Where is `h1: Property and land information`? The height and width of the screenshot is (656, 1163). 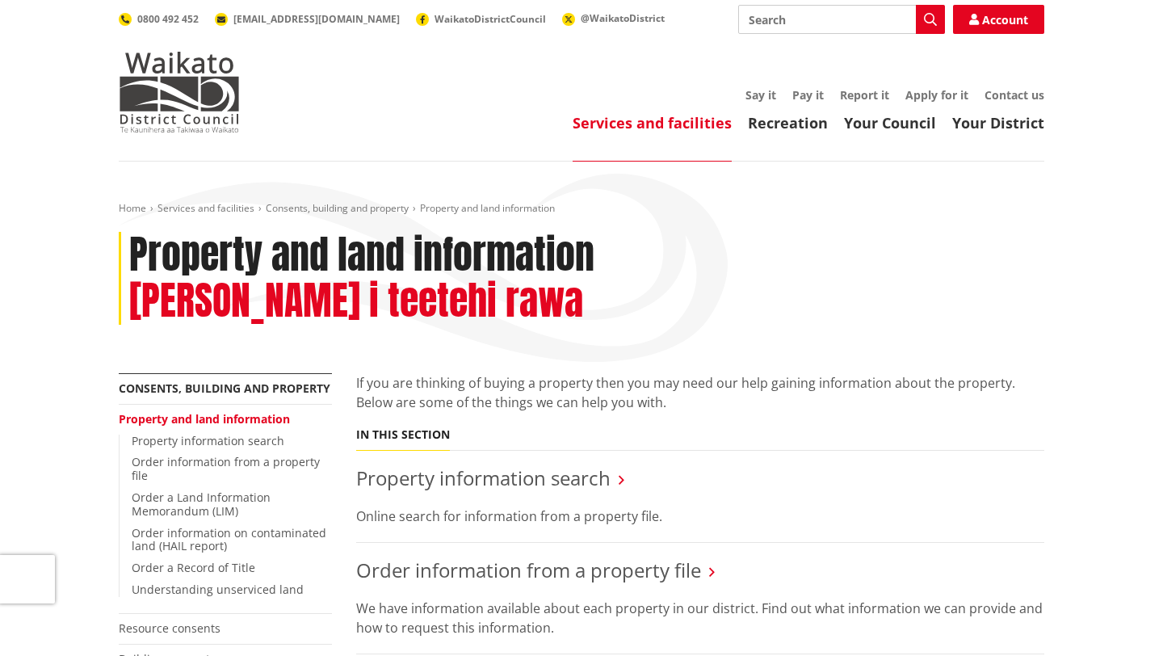 h1: Property and land information is located at coordinates (362, 255).